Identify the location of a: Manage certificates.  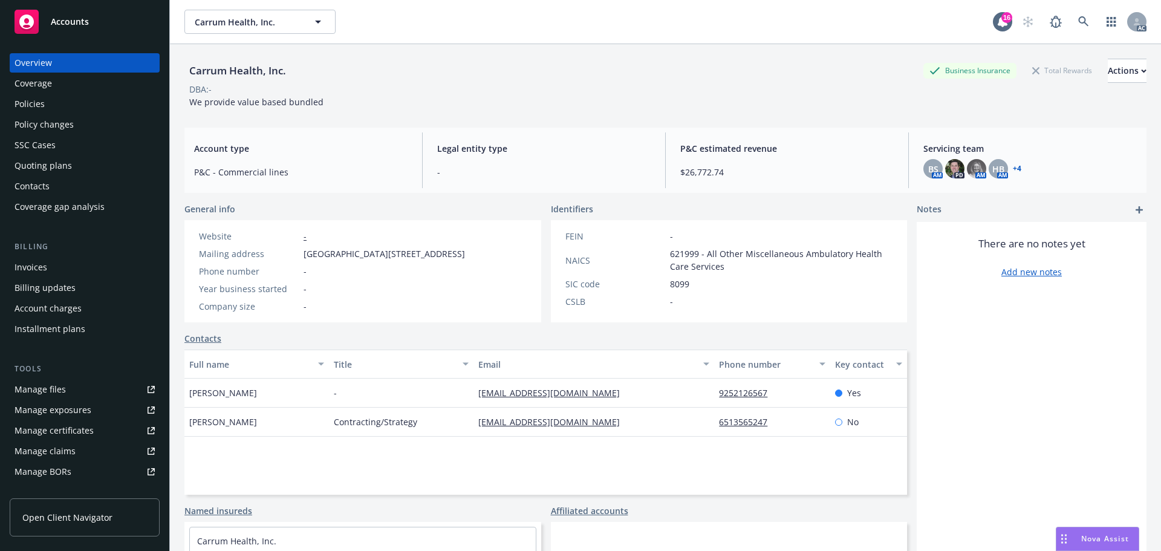
(85, 431).